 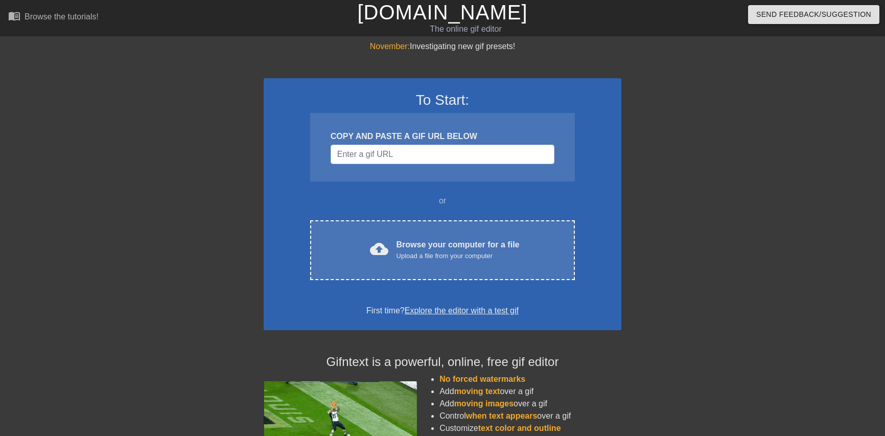 I want to click on div: Upload a file from your computer, so click(x=458, y=256).